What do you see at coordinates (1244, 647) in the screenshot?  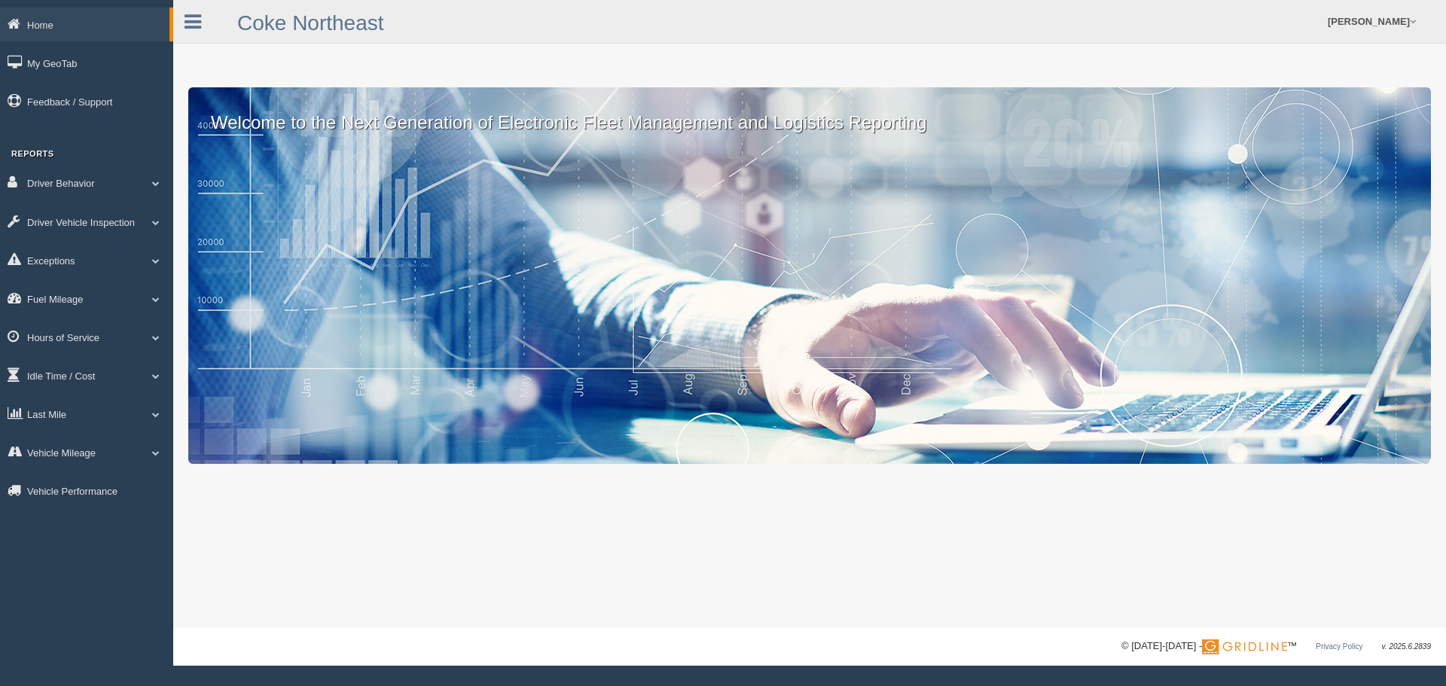 I see `img: Gridline` at bounding box center [1244, 647].